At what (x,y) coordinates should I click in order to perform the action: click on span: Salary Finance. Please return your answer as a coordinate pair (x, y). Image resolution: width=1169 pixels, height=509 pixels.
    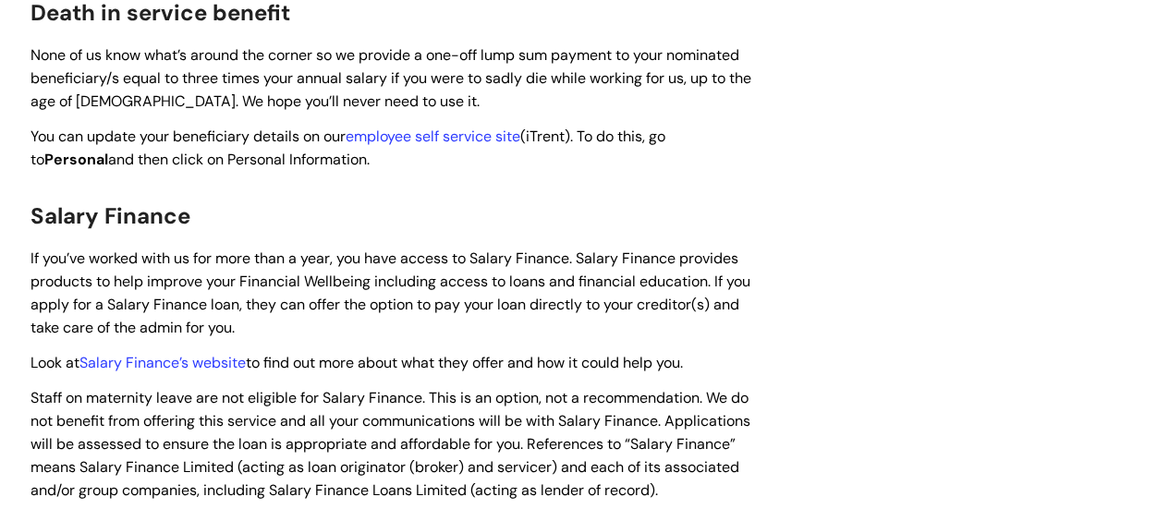
    Looking at the image, I should click on (110, 215).